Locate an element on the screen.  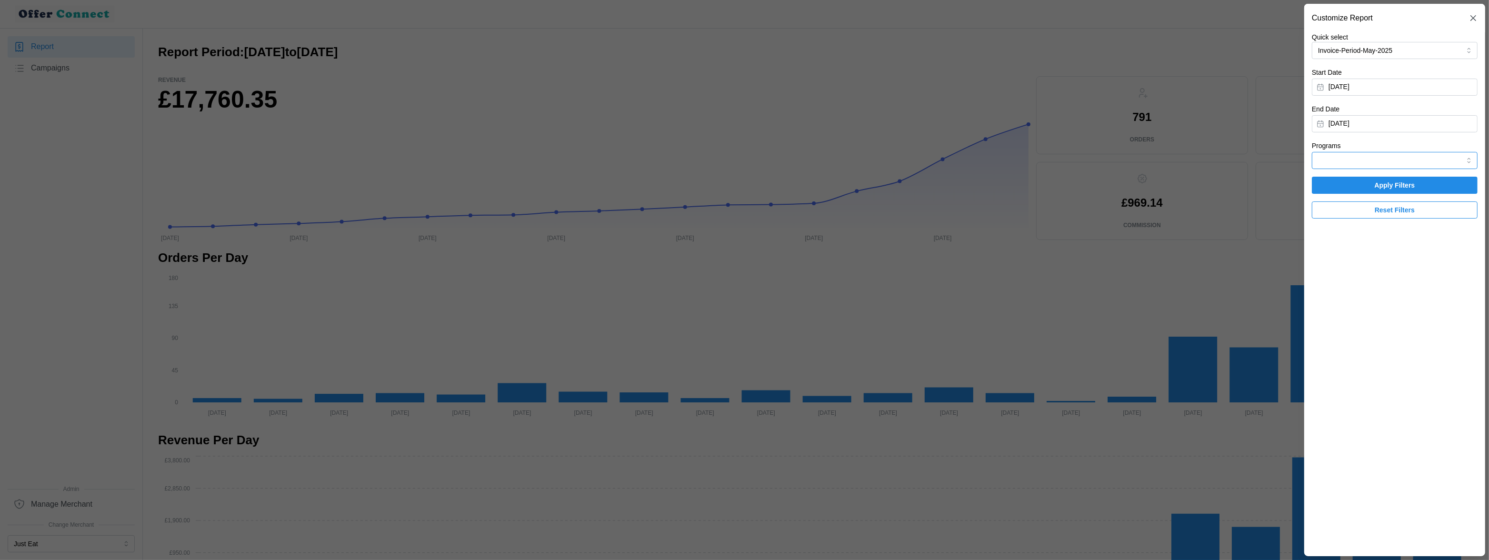
span: Apply Filters is located at coordinates (1395, 185).